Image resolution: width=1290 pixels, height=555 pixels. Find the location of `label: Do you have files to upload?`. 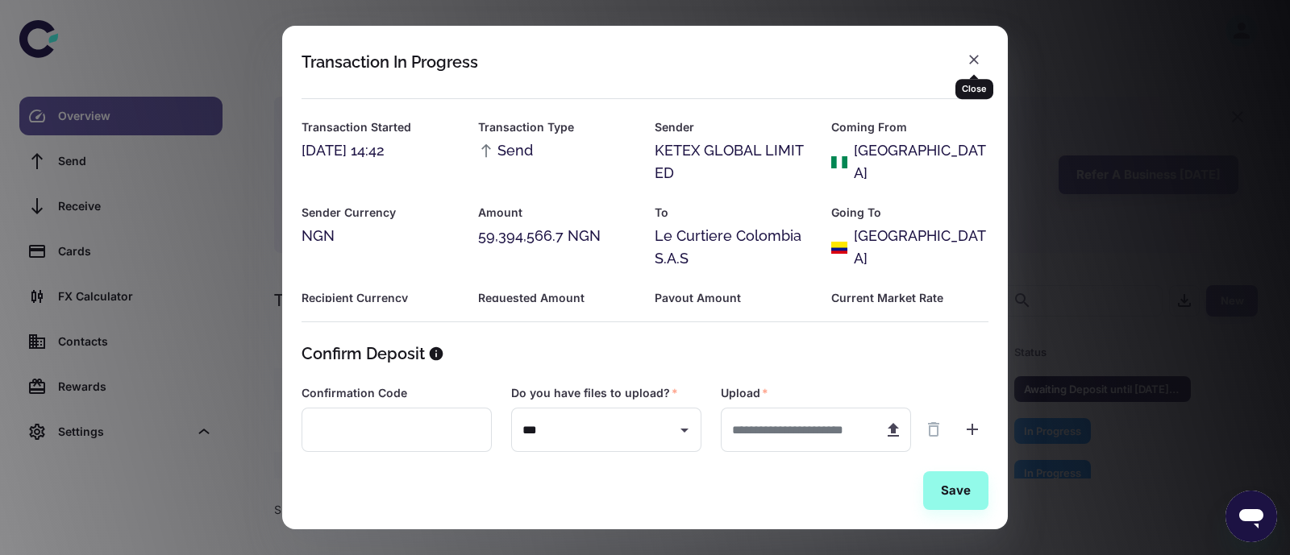

label: Do you have files to upload? is located at coordinates (594, 393).